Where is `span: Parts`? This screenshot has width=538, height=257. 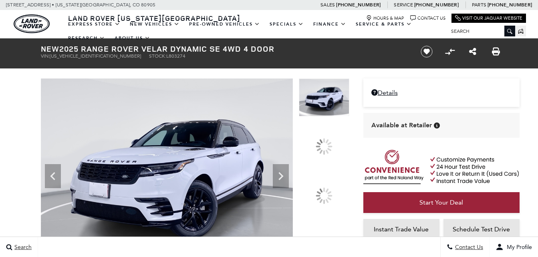
span: Parts is located at coordinates (479, 5).